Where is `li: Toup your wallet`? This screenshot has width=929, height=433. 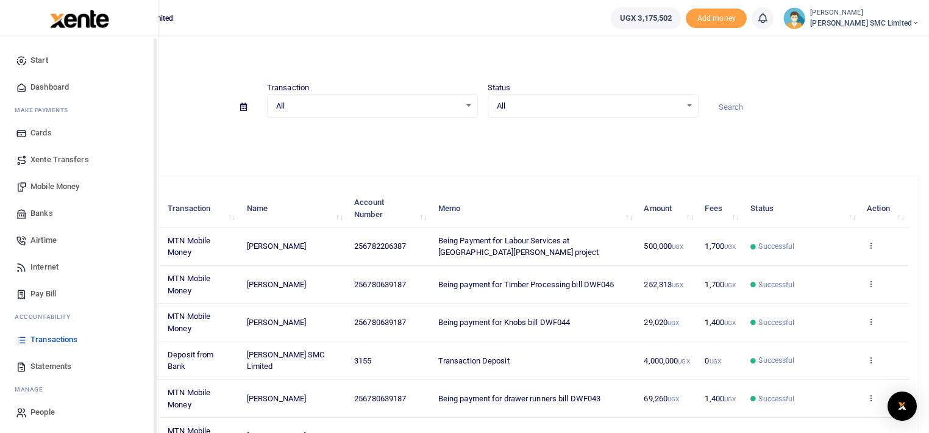
li: Toup your wallet is located at coordinates (716, 18).